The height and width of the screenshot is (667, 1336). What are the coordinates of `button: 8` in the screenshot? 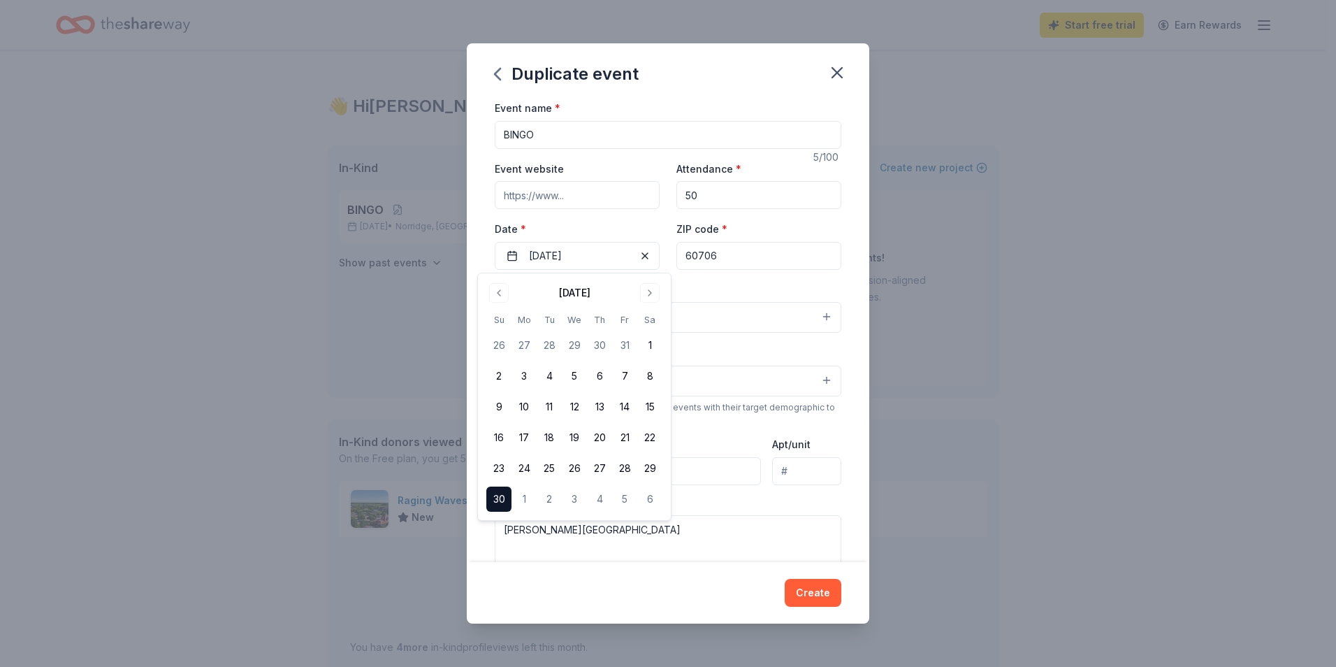 It's located at (650, 376).